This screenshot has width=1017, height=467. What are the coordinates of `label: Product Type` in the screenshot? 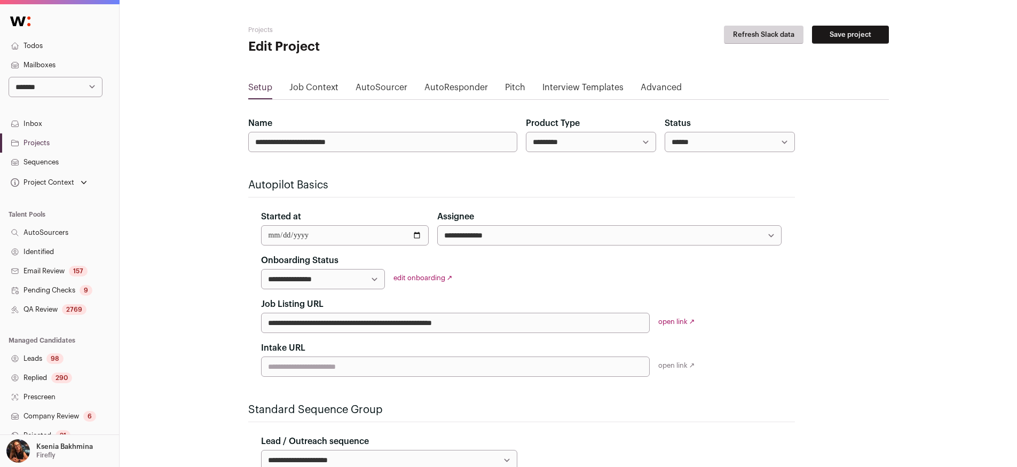 It's located at (552, 123).